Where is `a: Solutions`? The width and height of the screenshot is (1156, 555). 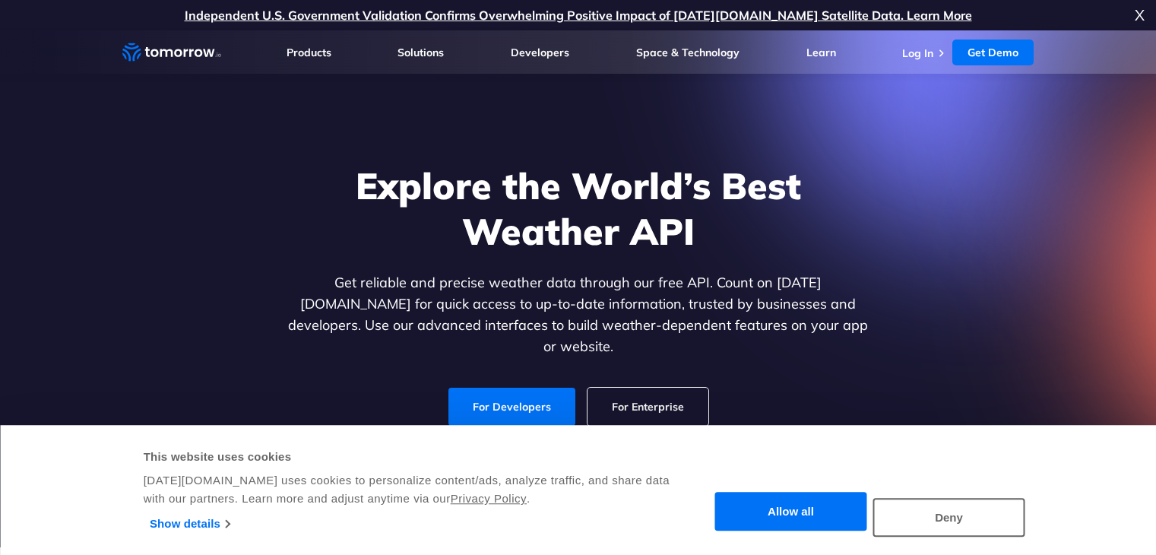 a: Solutions is located at coordinates (420, 52).